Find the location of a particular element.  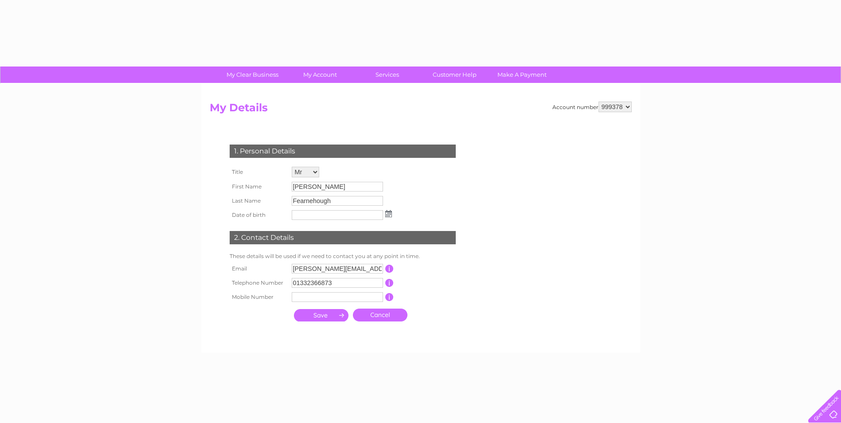

th: First Name is located at coordinates (259, 187).